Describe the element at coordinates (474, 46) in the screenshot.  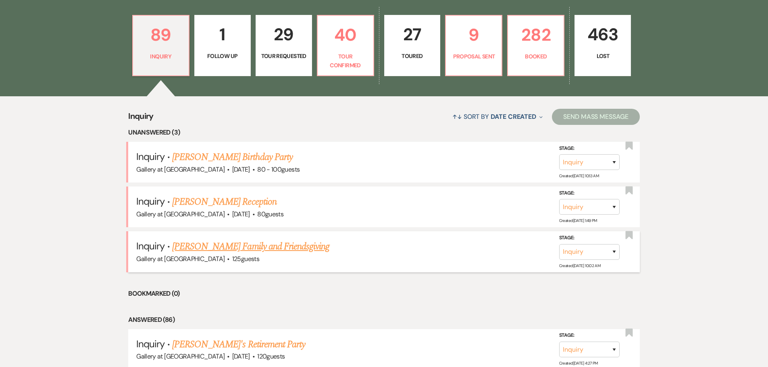
I see `a: 9Proposal Sent` at that location.